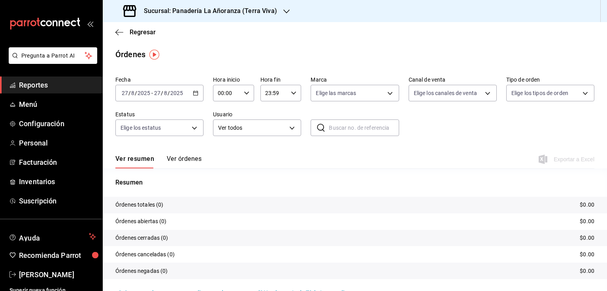  What do you see at coordinates (355, 183) in the screenshot?
I see `p: Resumen` at bounding box center [355, 183].